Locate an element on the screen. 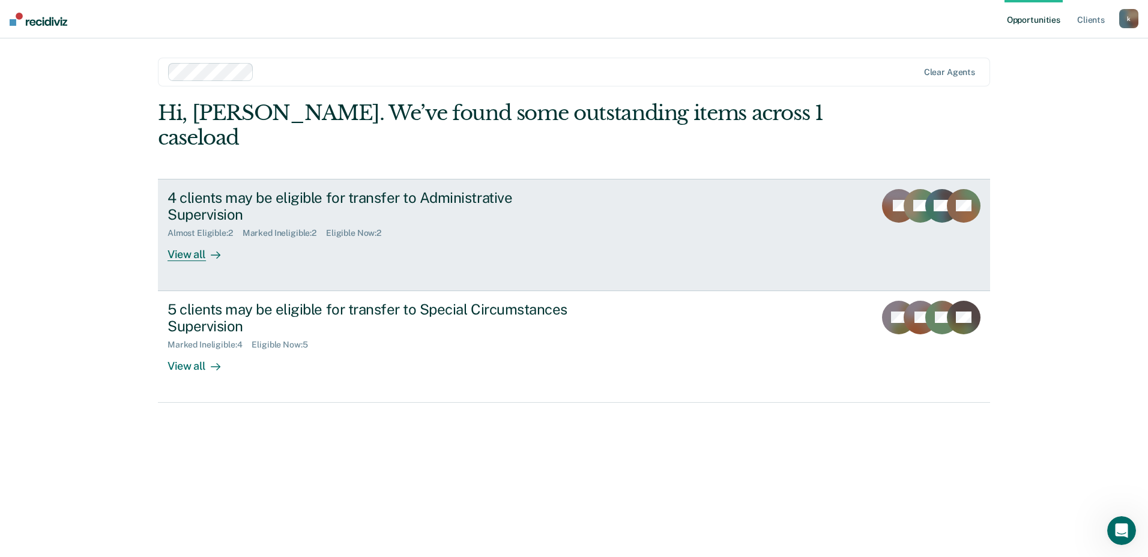  div: k is located at coordinates (1129, 19).